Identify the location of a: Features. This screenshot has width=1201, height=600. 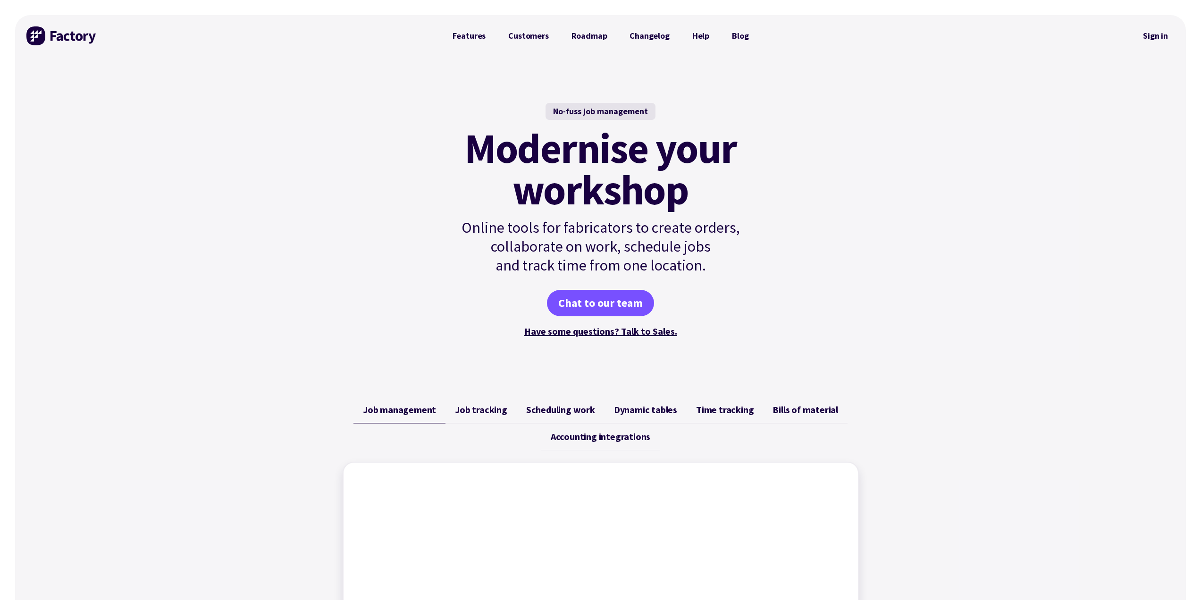
(469, 36).